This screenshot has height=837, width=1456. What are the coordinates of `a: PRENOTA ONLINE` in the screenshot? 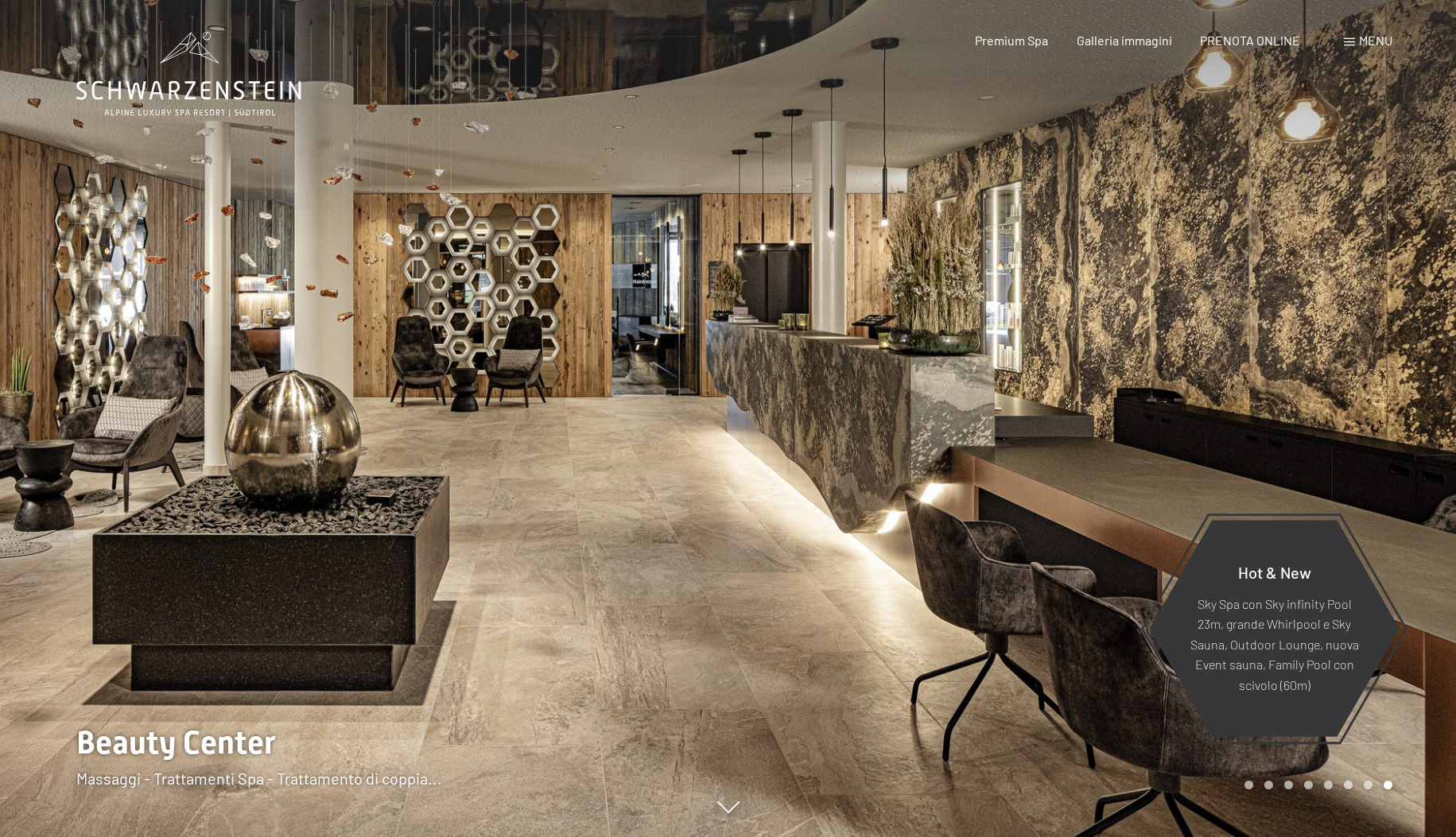 It's located at (1250, 39).